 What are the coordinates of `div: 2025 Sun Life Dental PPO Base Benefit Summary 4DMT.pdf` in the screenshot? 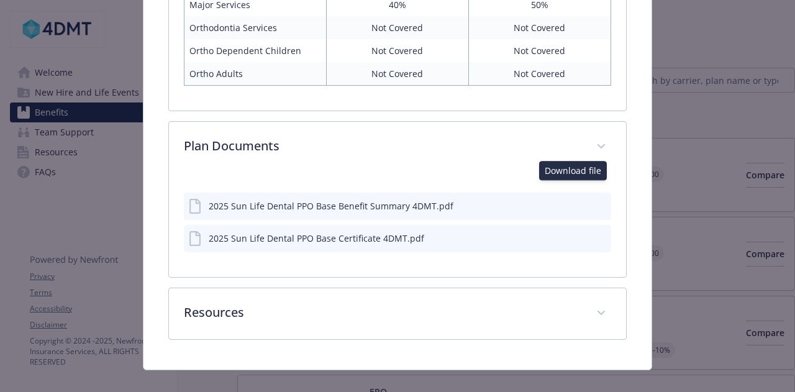 It's located at (331, 206).